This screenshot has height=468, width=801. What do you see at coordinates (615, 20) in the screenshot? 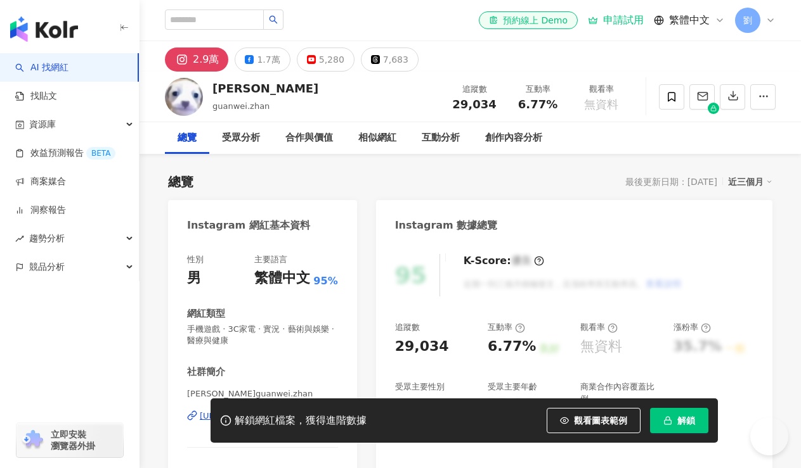
I see `div: 申請試用` at bounding box center [615, 20].